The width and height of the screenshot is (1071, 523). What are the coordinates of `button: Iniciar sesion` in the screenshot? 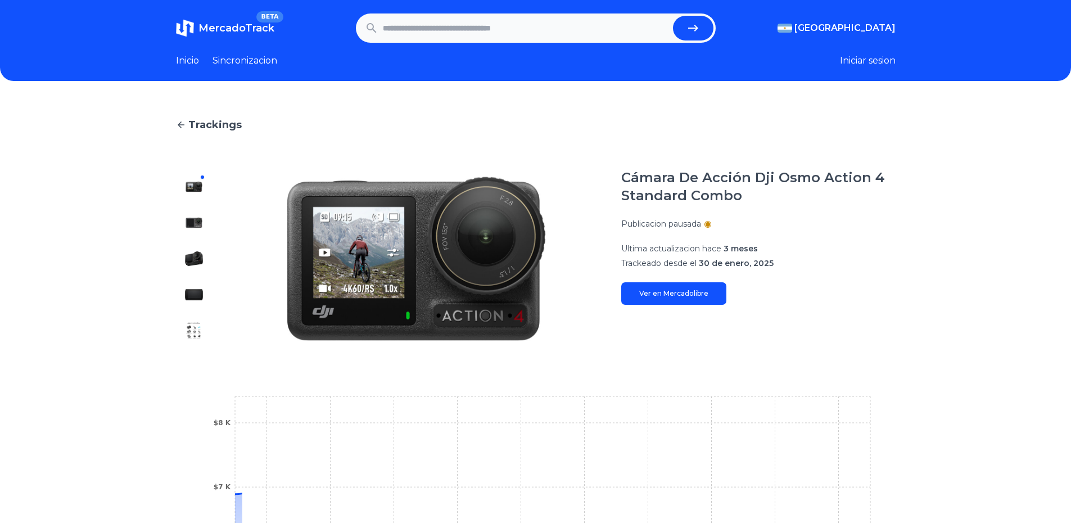 It's located at (867, 61).